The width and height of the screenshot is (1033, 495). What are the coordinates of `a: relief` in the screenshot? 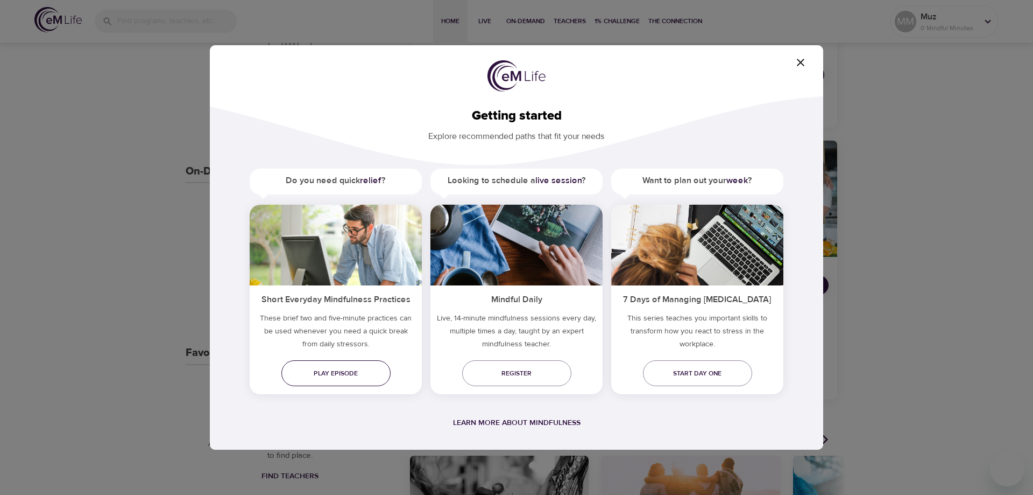 It's located at (371, 180).